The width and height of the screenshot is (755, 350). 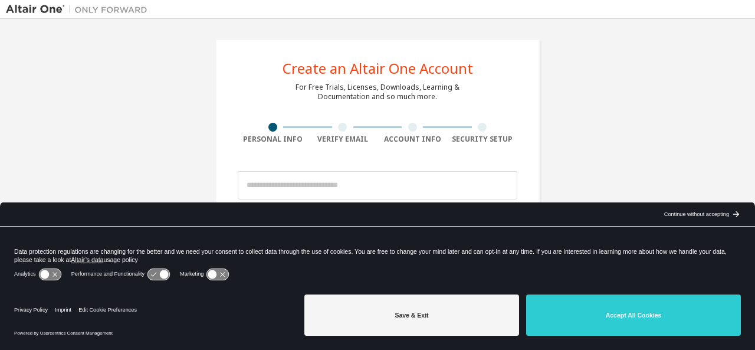 I want to click on img: Altair One, so click(x=80, y=9).